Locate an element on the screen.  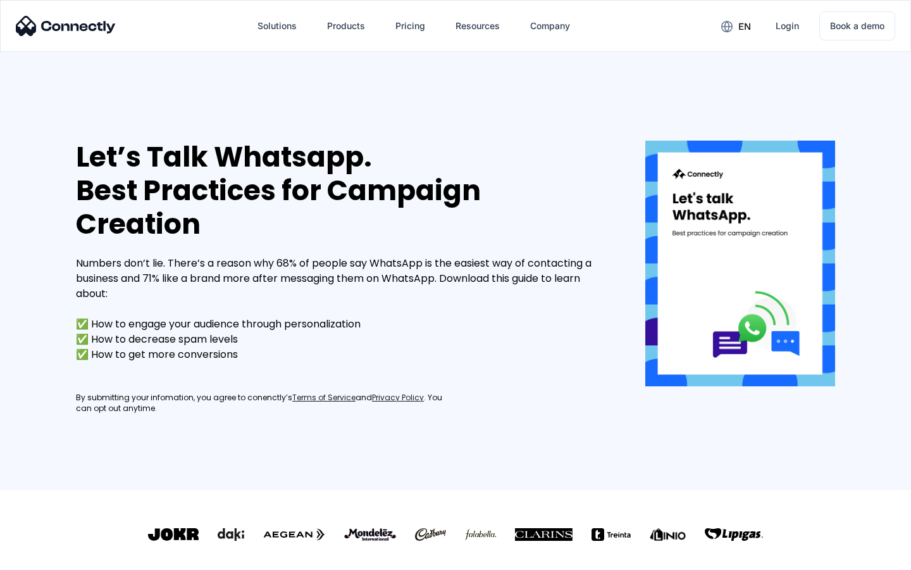
div: Solutions is located at coordinates (277, 26).